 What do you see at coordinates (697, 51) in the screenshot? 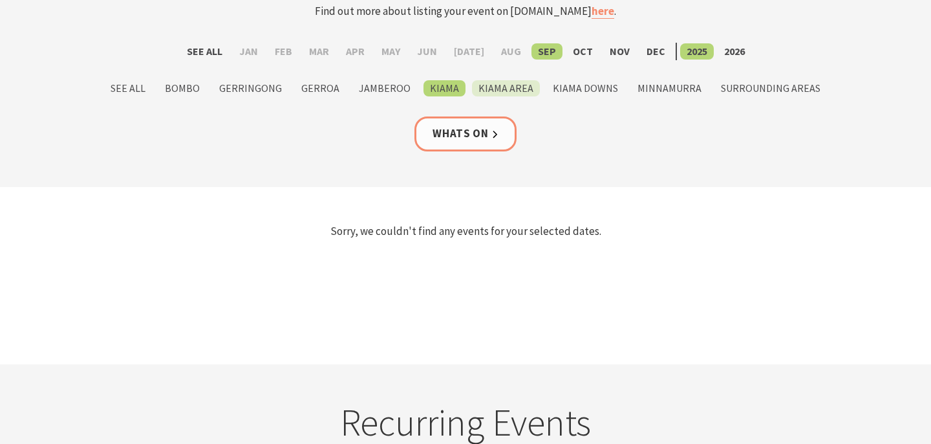
I see `label: 2025` at bounding box center [697, 51].